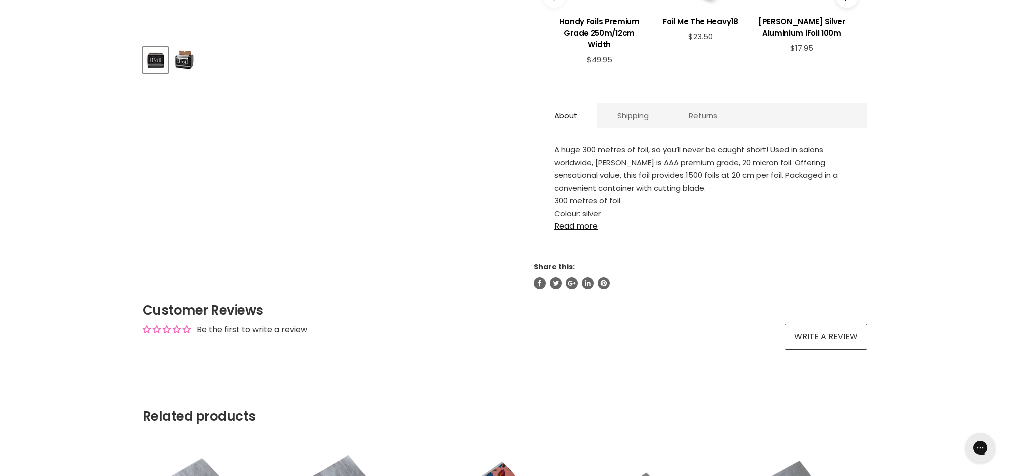 The image size is (1010, 476). I want to click on a: View product:Foil Me The Heavy18, so click(701, 20).